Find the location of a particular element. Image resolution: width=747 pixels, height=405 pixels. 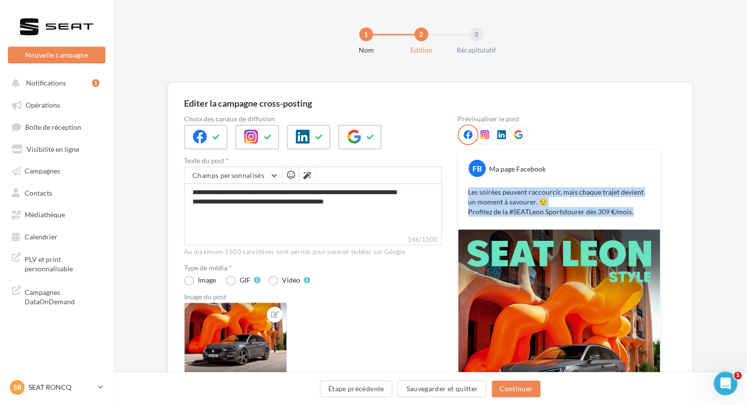

a: Calendrier is located at coordinates (57, 236).